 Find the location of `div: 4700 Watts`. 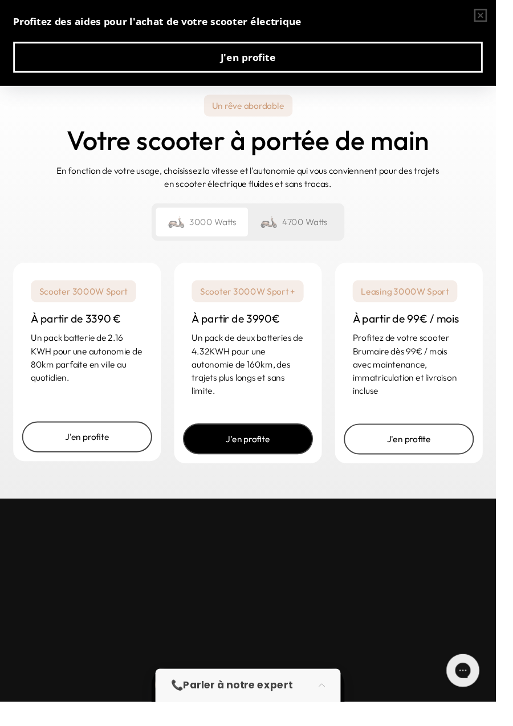

div: 4700 Watts is located at coordinates (304, 230).